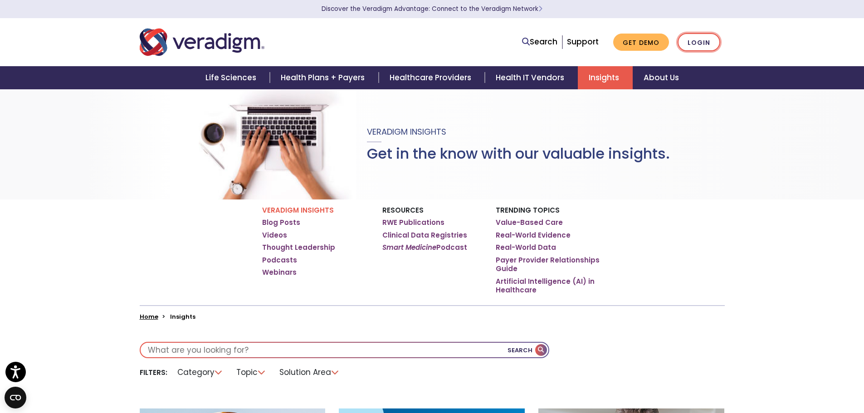  What do you see at coordinates (529, 223) in the screenshot?
I see `a: Value-Based Care` at bounding box center [529, 223].